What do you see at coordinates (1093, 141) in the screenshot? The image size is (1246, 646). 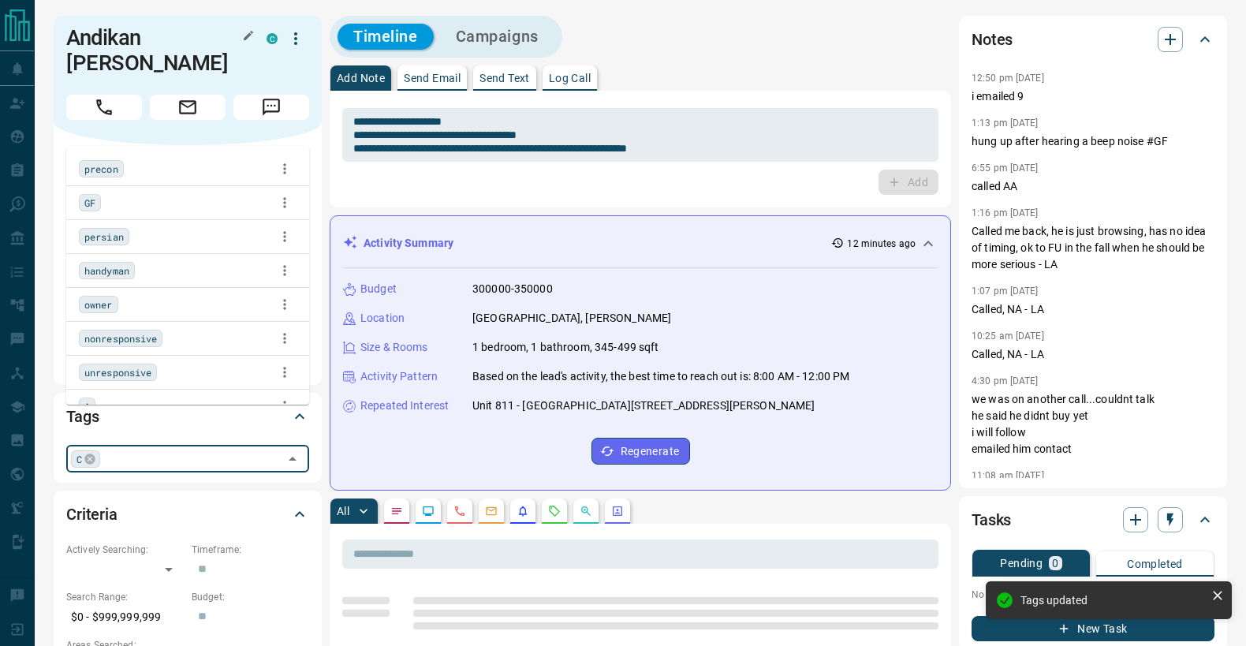 I see `p: hung up after hearing a beep noise #GF` at bounding box center [1093, 141].